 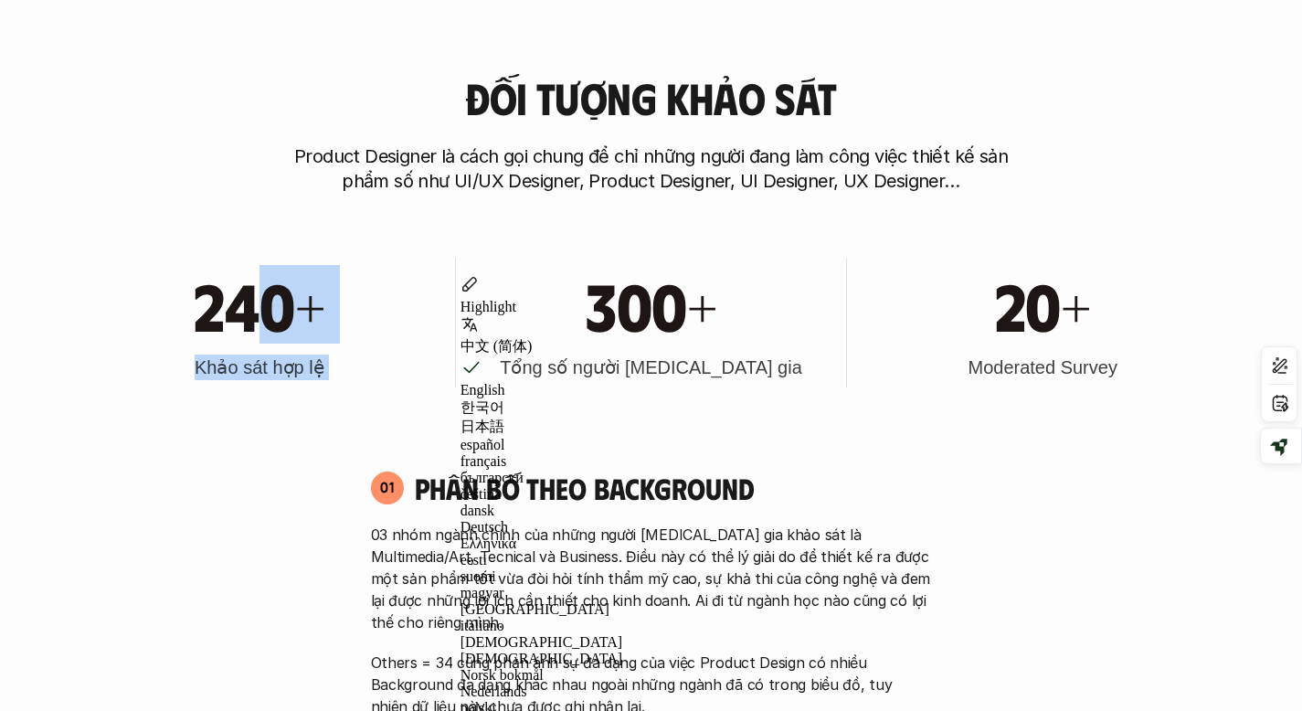 What do you see at coordinates (570, 577) in the screenshot?
I see `div: suomi` at bounding box center [570, 577].